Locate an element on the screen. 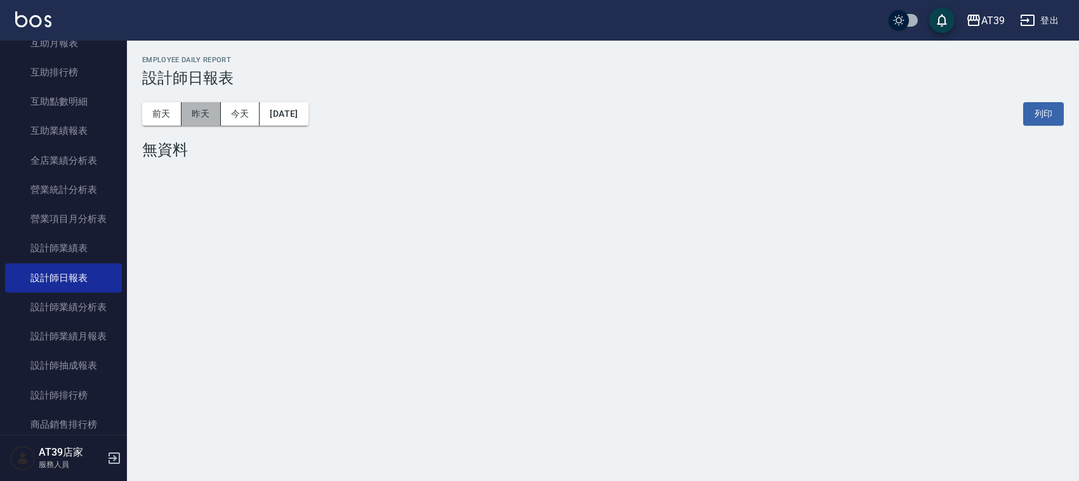  img: Person is located at coordinates (23, 458).